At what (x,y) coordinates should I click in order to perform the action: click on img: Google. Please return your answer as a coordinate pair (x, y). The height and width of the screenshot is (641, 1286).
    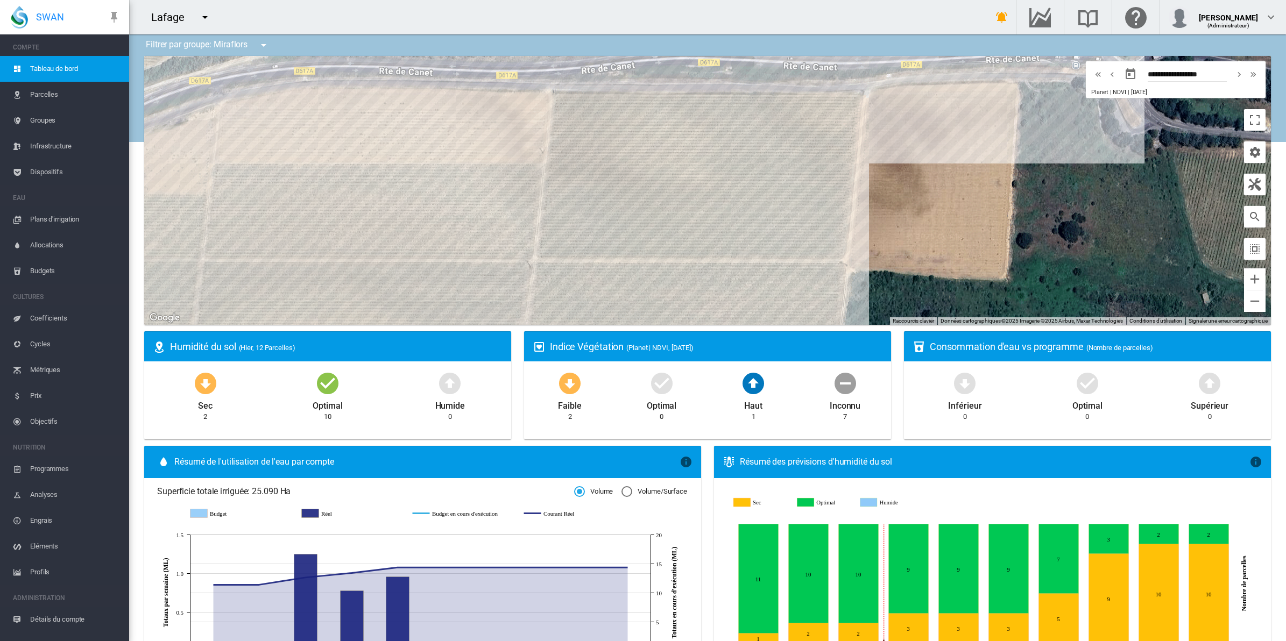
    Looking at the image, I should click on (165, 318).